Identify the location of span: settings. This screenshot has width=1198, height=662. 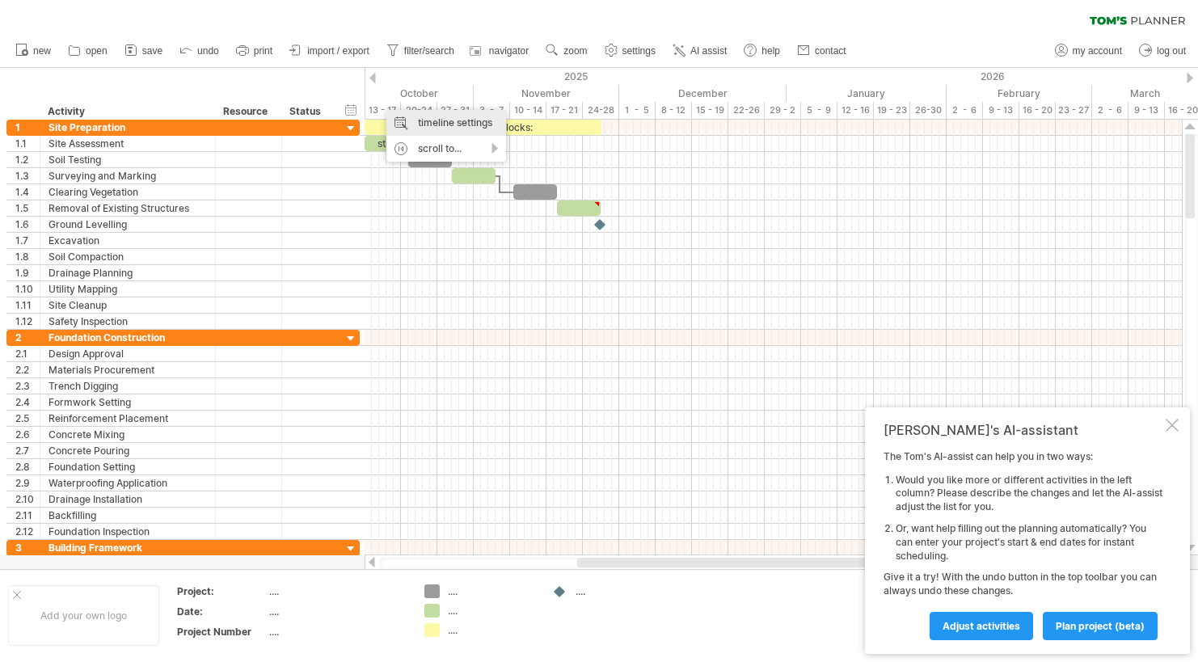
(639, 51).